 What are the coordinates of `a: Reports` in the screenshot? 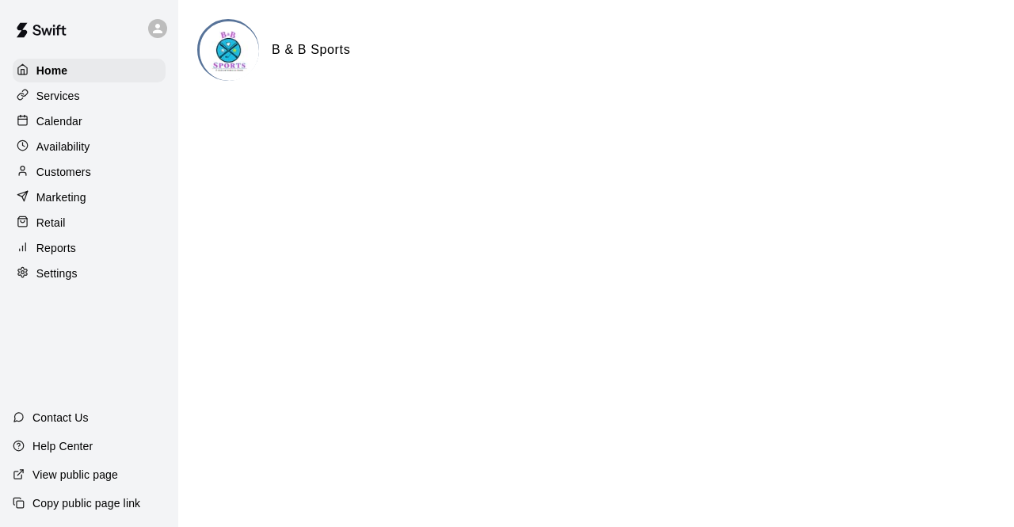 It's located at (89, 248).